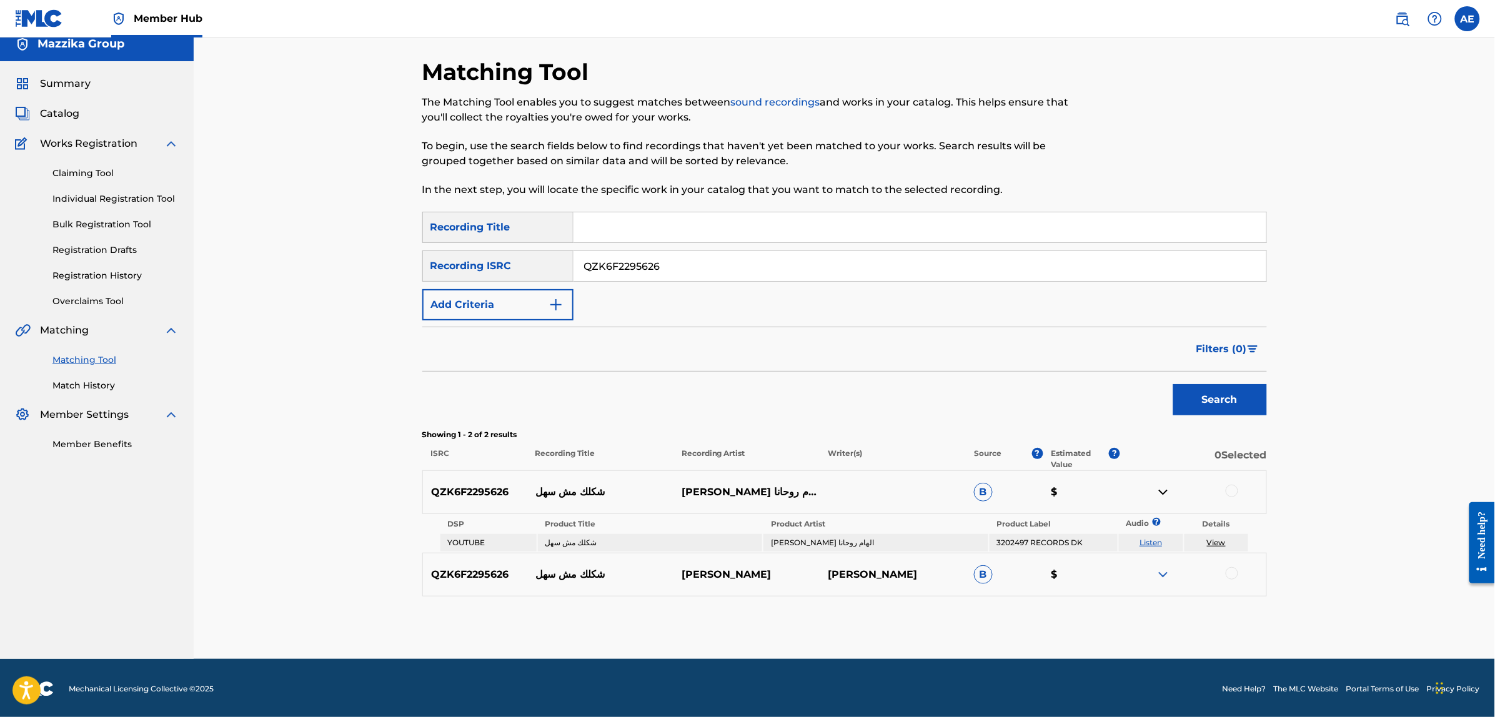 The width and height of the screenshot is (1495, 717). Describe the element at coordinates (1126, 523) in the screenshot. I see `p: Audio` at that location.